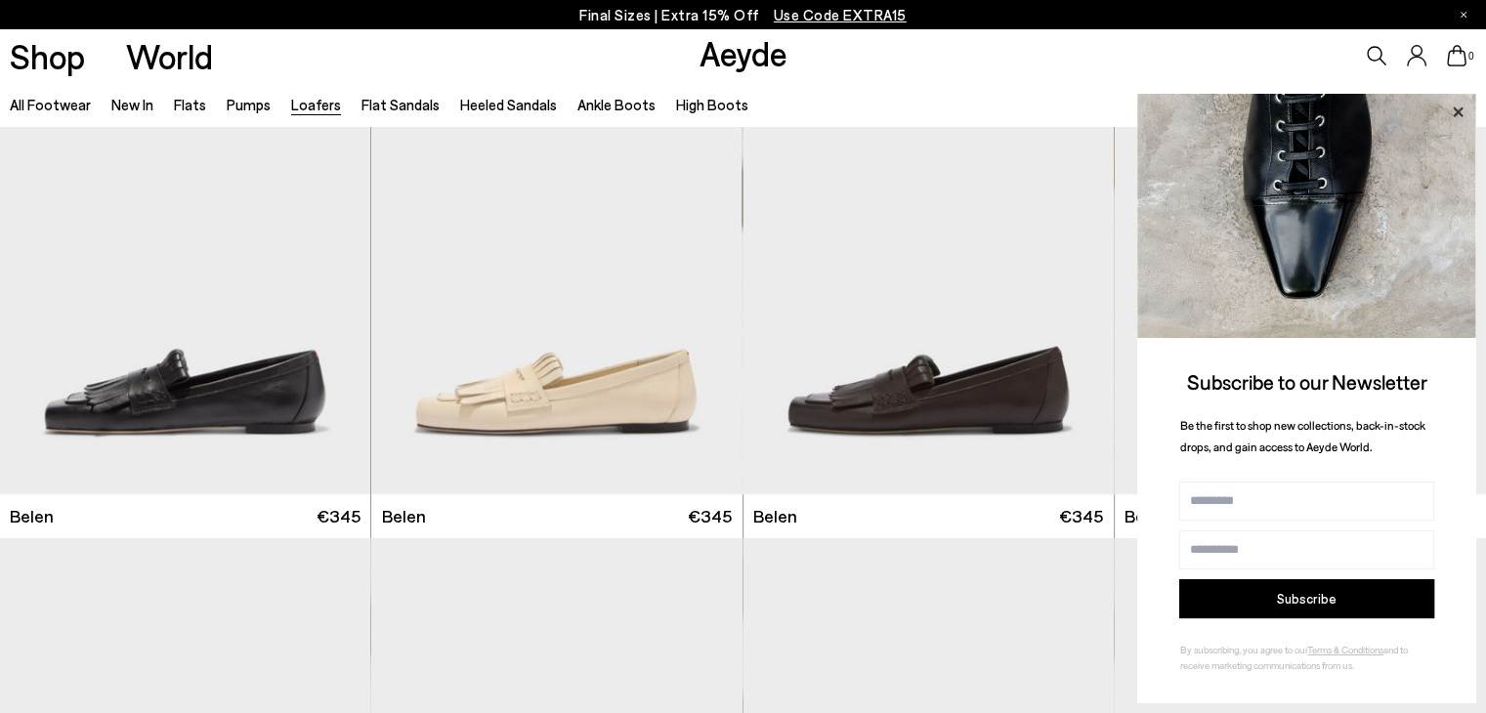  Describe the element at coordinates (1307, 381) in the screenshot. I see `span: Subscribe to our Newsletter` at that location.